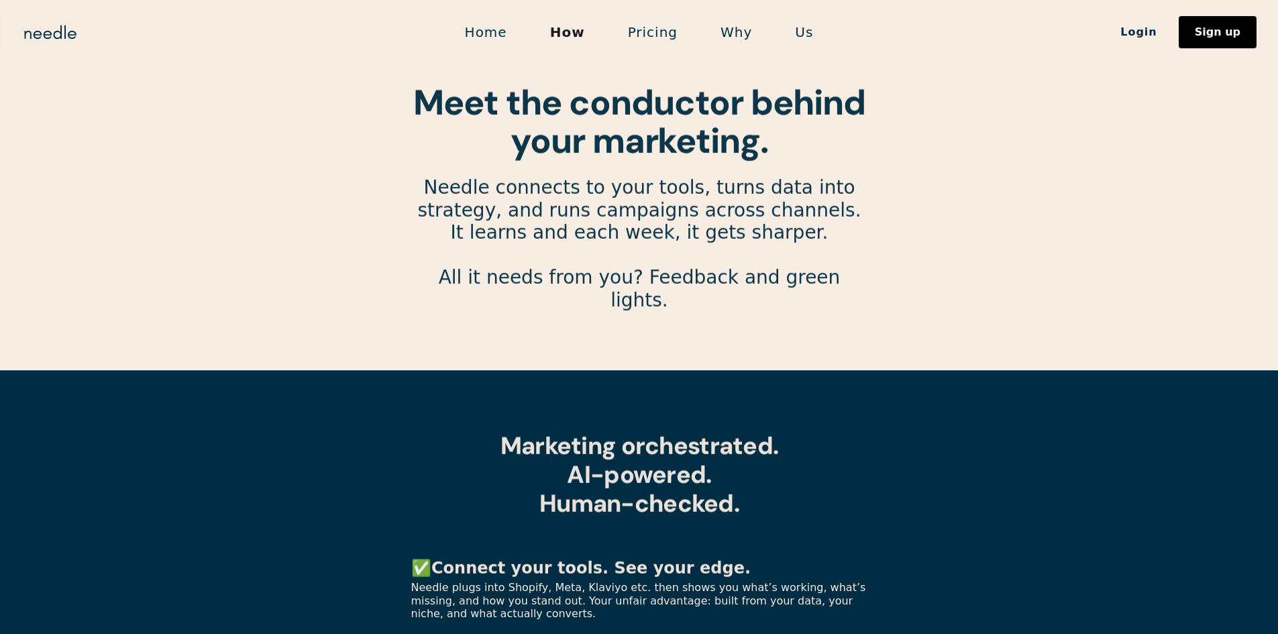 This screenshot has height=634, width=1278. I want to click on a: Login, so click(1139, 32).